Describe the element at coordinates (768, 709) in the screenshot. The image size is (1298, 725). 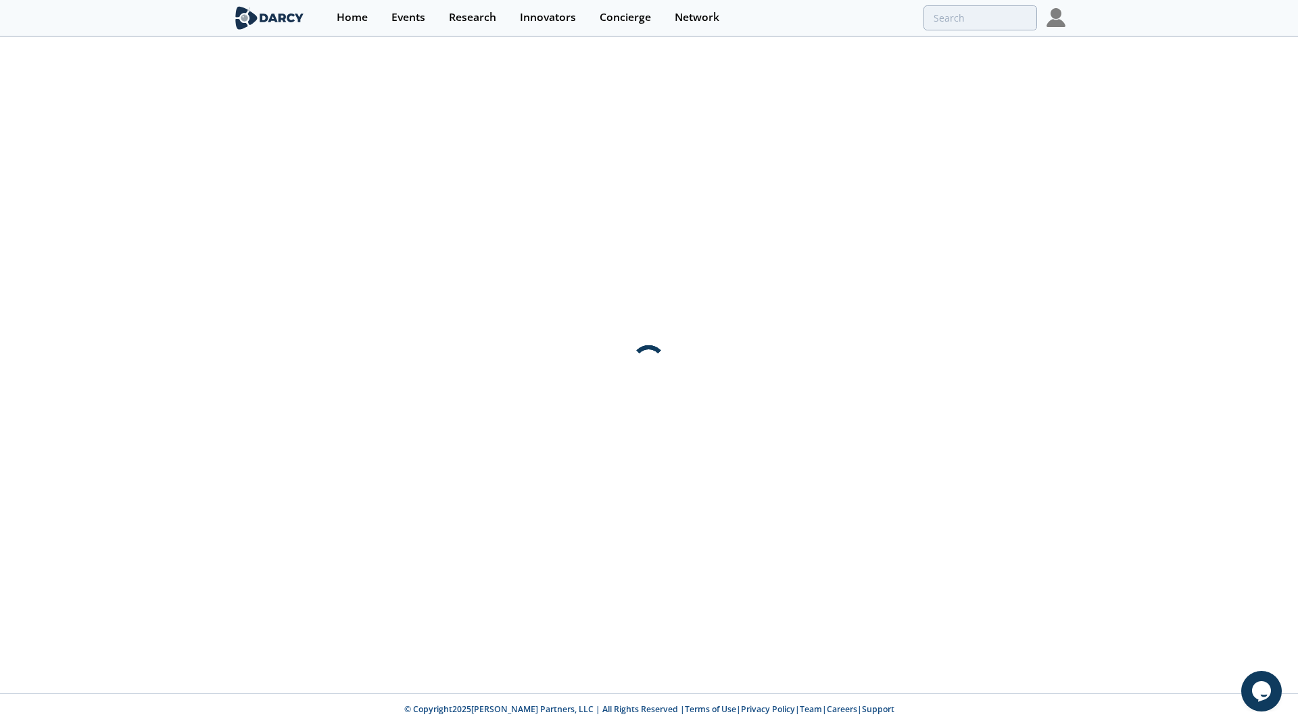
I see `a: Privacy Policy` at that location.